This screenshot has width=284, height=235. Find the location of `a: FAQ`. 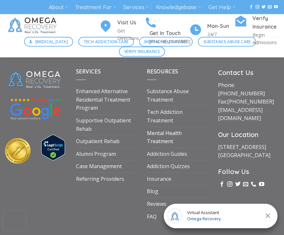

a: FAQ is located at coordinates (152, 217).